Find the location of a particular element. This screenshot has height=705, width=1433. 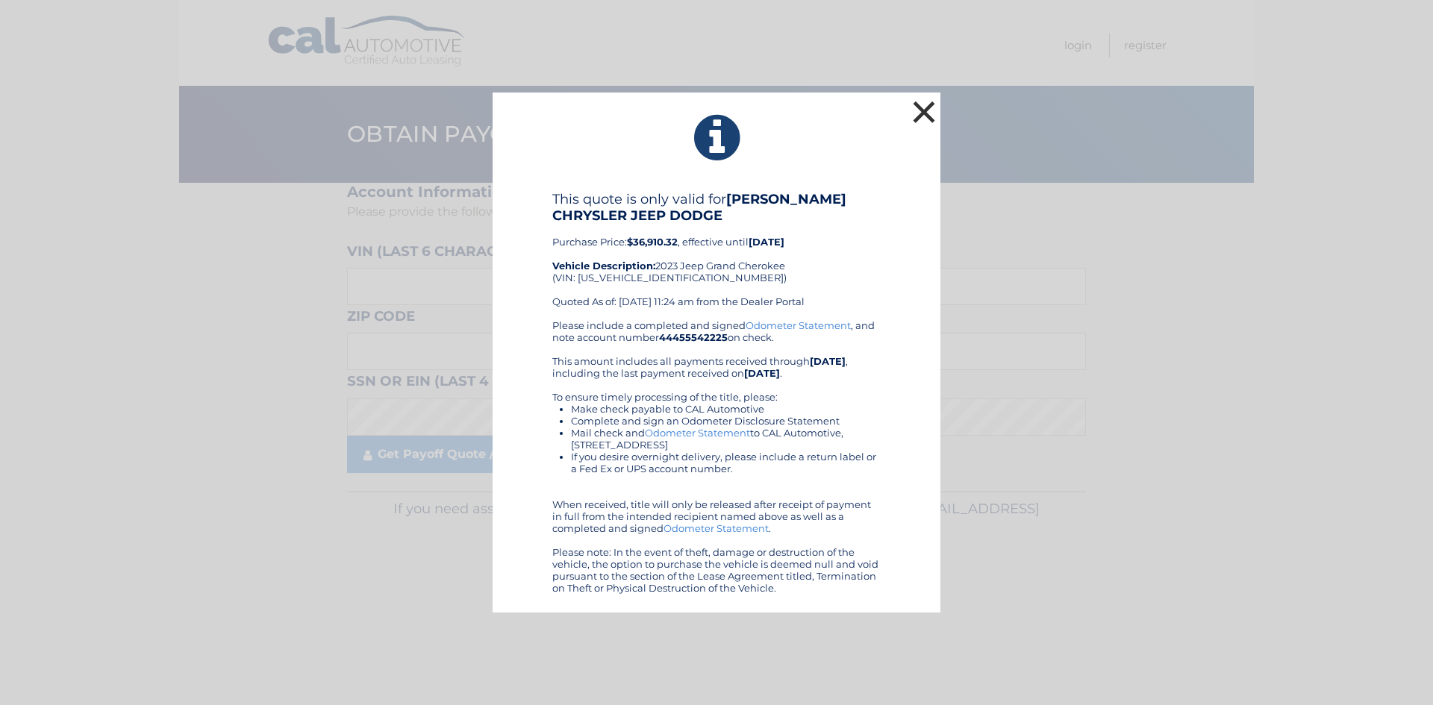

li: Complete and sign an Odometer Disclosure Statement is located at coordinates (726, 421).